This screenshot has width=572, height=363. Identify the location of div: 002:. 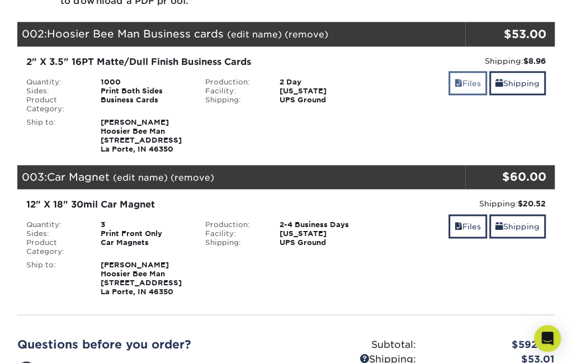
(241, 34).